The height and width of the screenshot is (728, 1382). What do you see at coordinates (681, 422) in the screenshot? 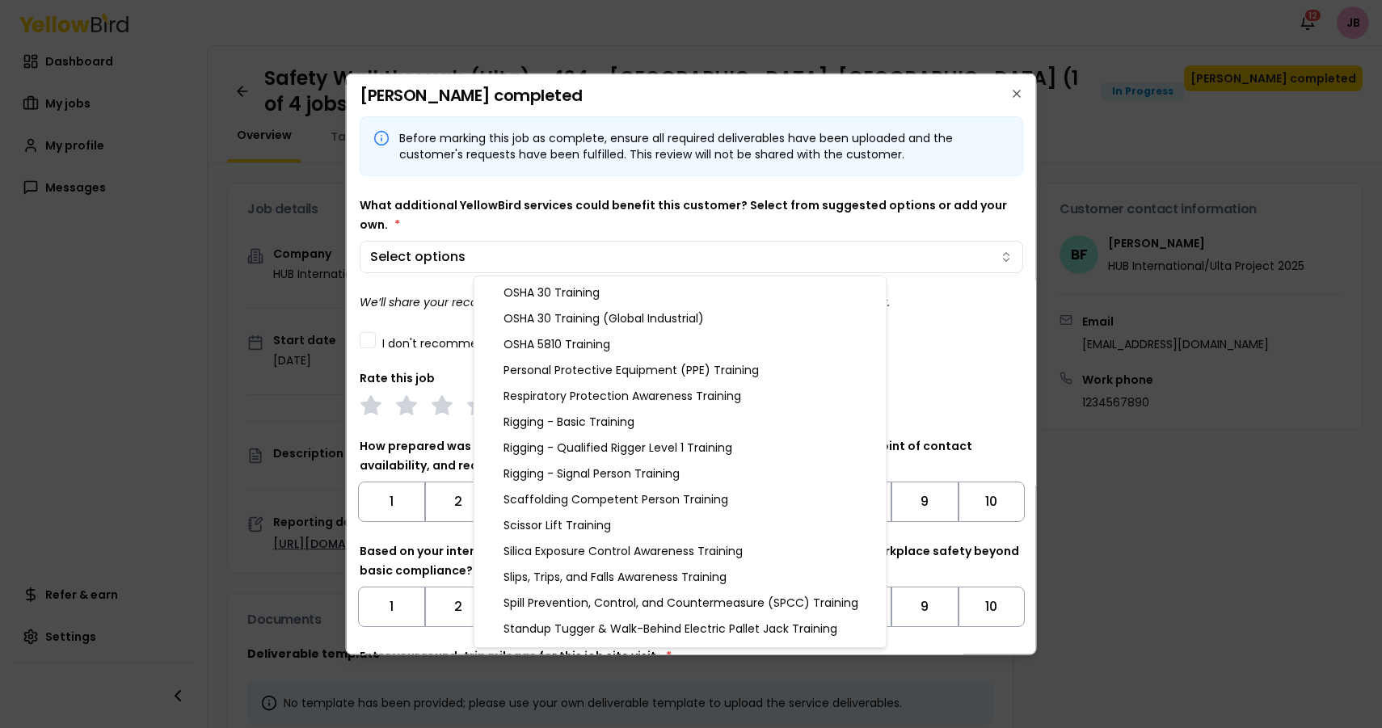
I see `div: Rigging - Basic Training` at bounding box center [681, 422].